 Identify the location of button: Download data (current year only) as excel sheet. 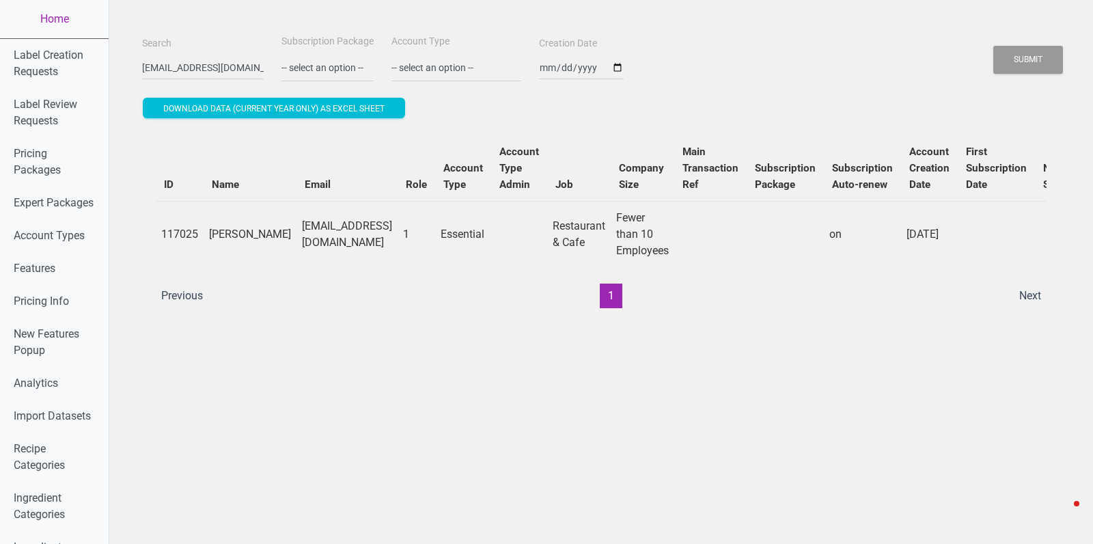
(274, 108).